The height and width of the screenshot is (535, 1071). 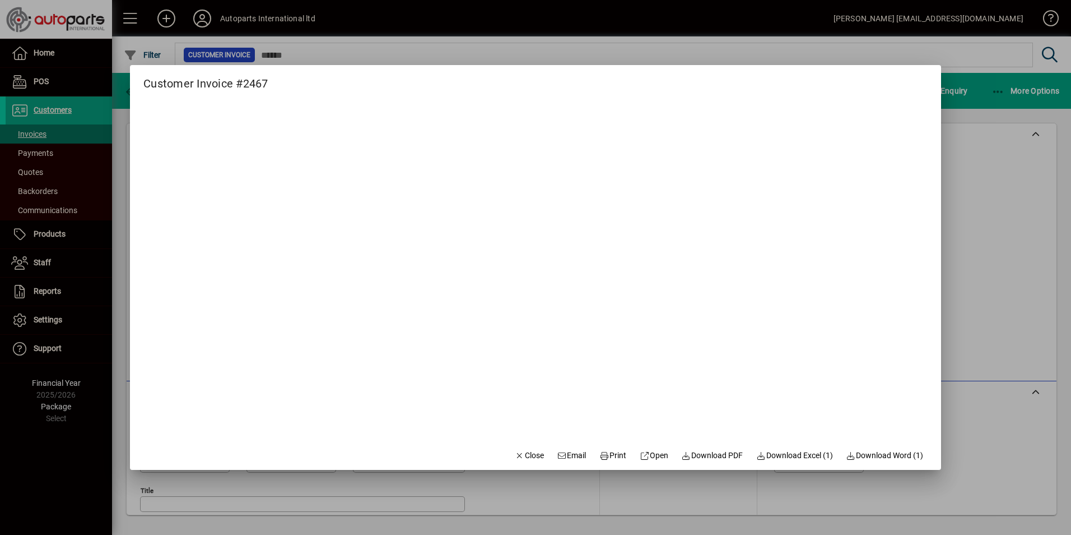 What do you see at coordinates (713, 455) in the screenshot?
I see `a: Download PDF` at bounding box center [713, 455].